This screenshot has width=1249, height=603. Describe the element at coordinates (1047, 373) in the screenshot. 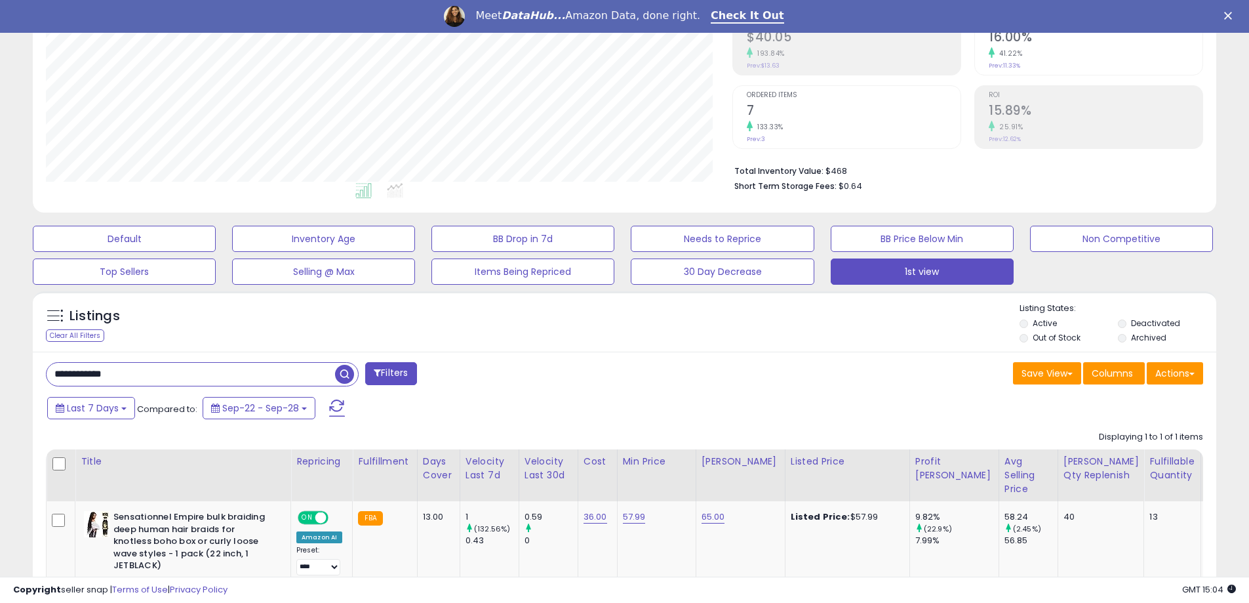

I see `button: Save View` at that location.